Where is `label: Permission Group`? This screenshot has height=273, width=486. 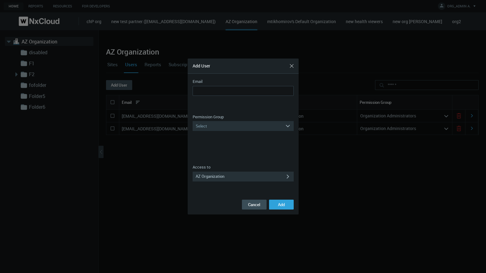
label: Permission Group is located at coordinates (208, 117).